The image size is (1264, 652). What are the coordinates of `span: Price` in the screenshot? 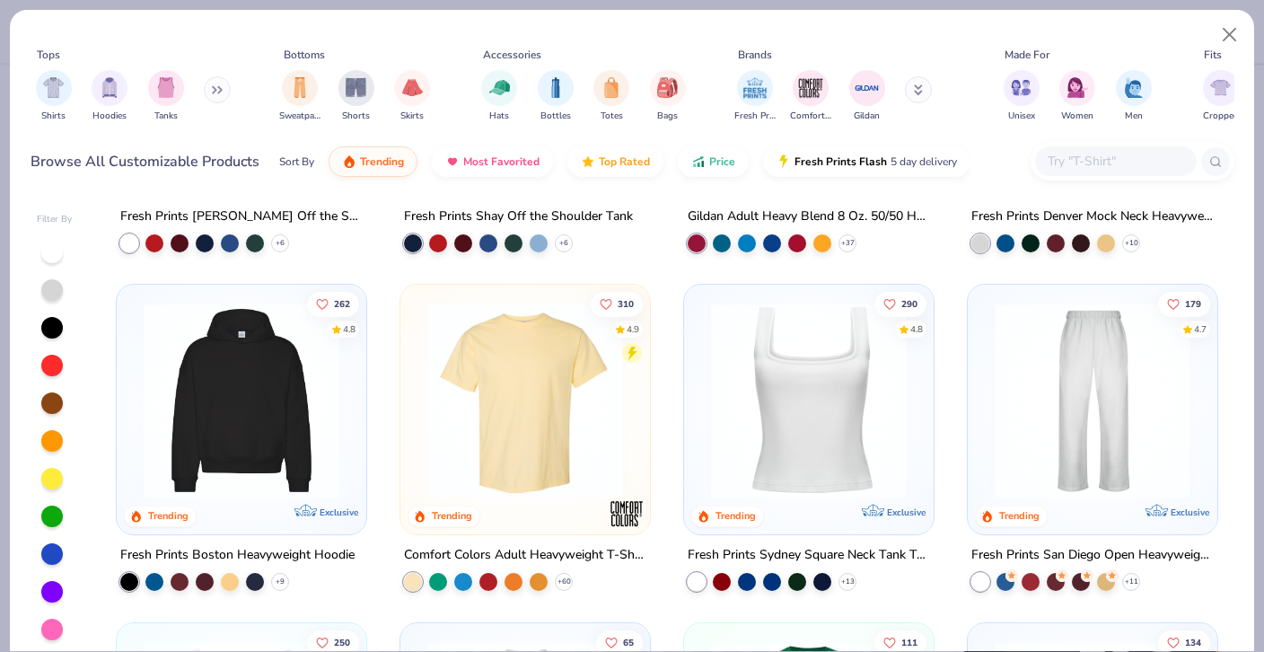 It's located at (722, 162).